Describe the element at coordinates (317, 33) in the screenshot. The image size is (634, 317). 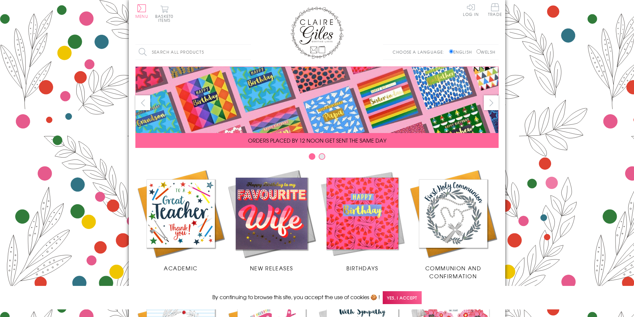
I see `img: Claire Giles Greetings Cards` at that location.